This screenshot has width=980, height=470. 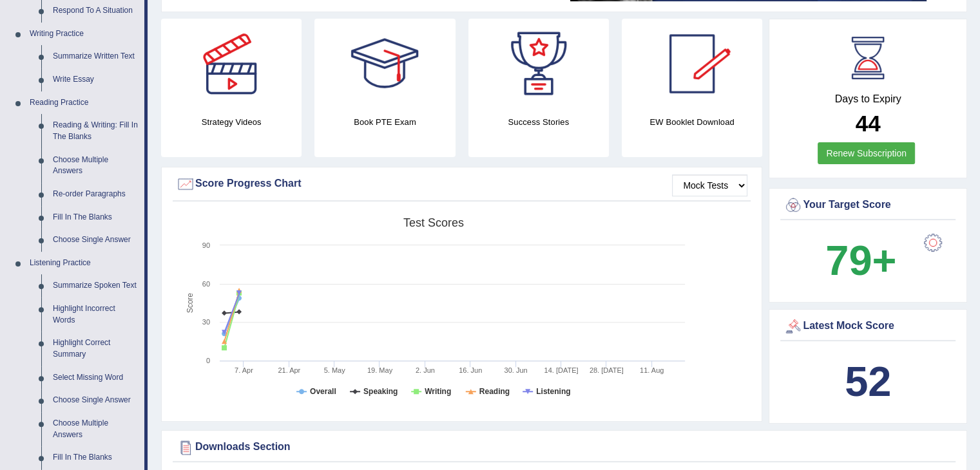 I want to click on text: 90, so click(x=206, y=245).